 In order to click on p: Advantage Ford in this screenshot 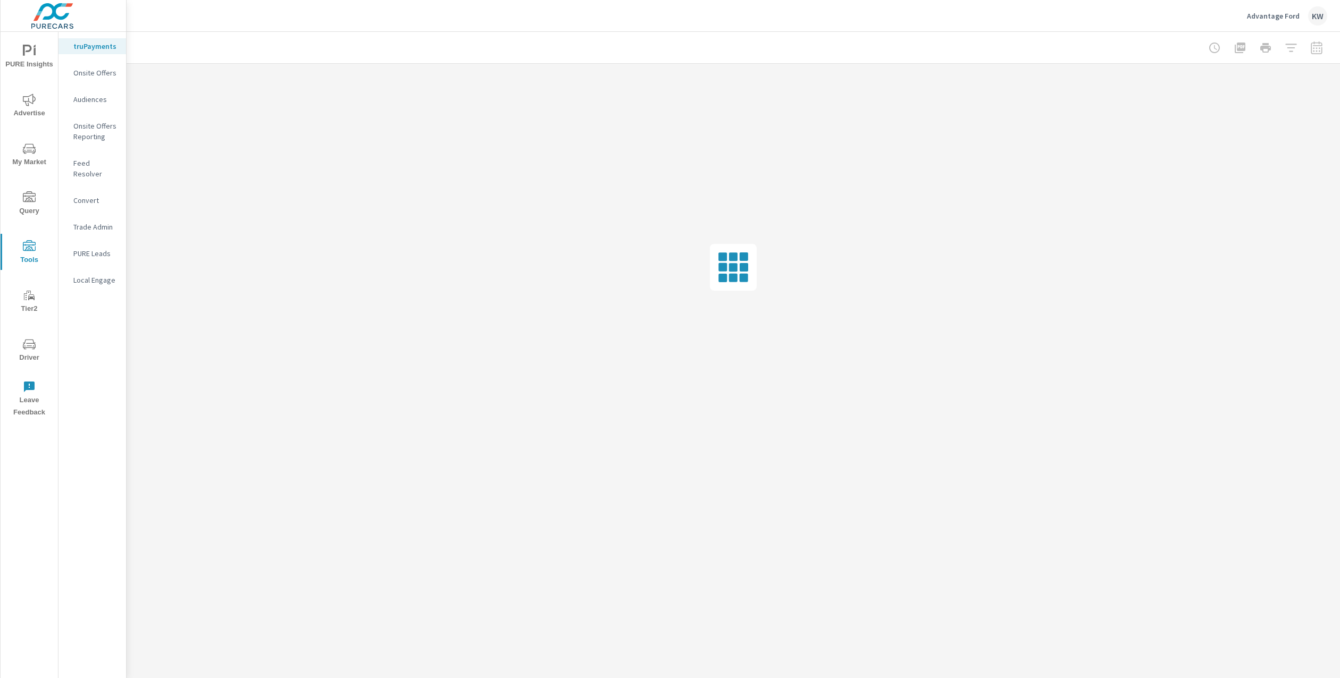, I will do `click(1273, 16)`.